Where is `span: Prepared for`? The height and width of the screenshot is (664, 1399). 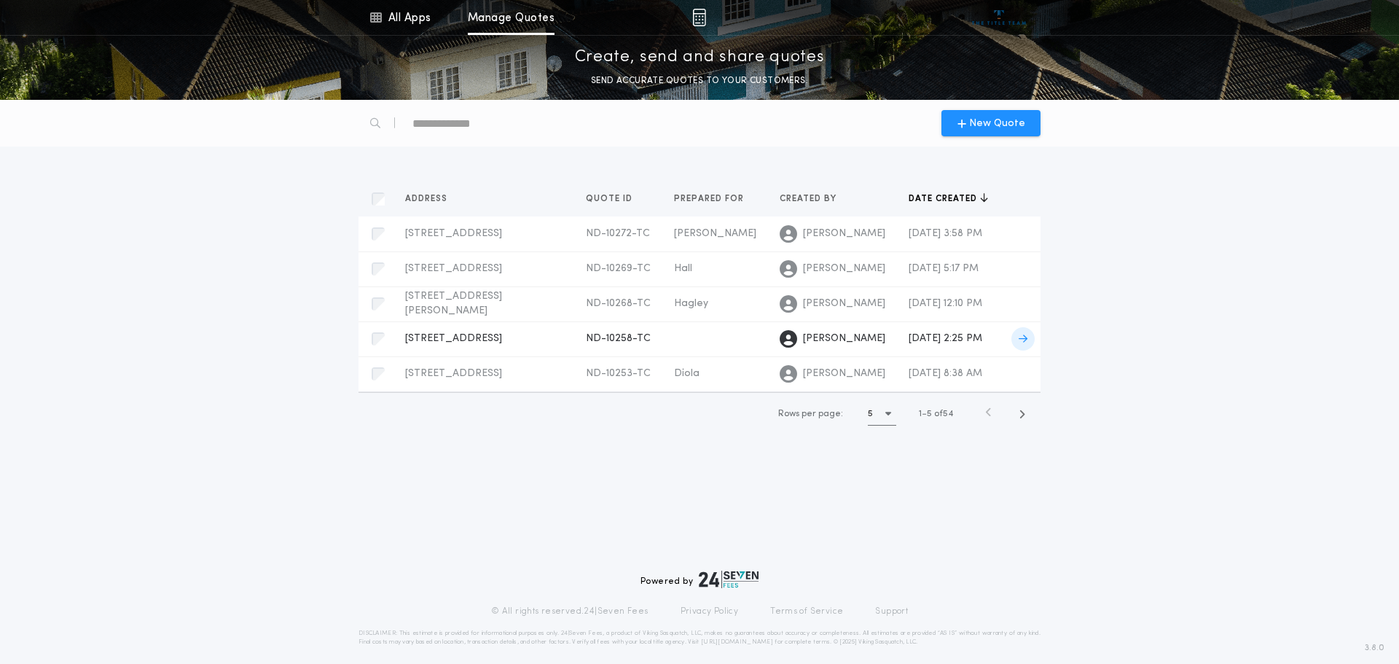 span: Prepared for is located at coordinates (710, 199).